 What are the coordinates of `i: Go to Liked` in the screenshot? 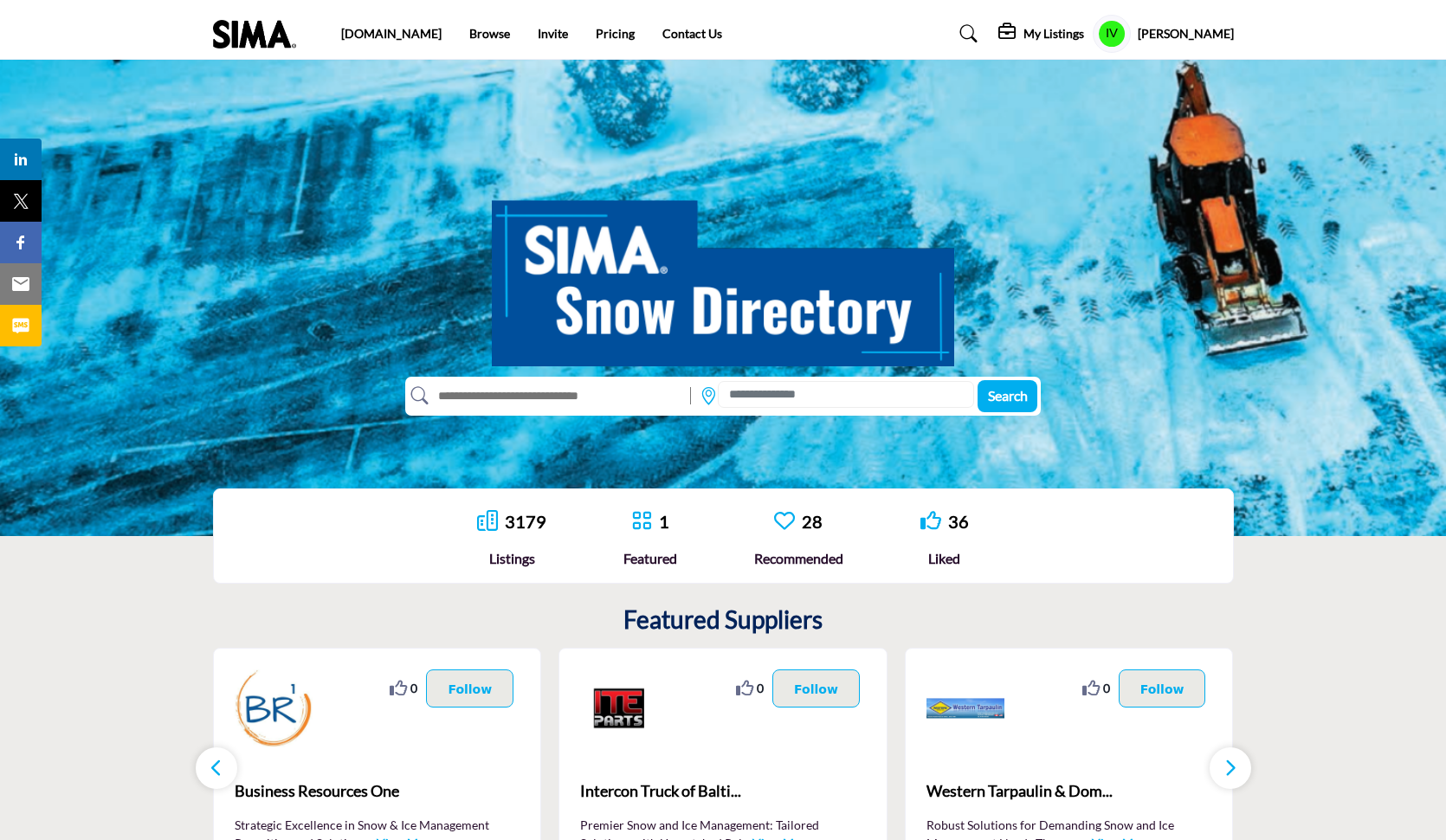 It's located at (931, 521).